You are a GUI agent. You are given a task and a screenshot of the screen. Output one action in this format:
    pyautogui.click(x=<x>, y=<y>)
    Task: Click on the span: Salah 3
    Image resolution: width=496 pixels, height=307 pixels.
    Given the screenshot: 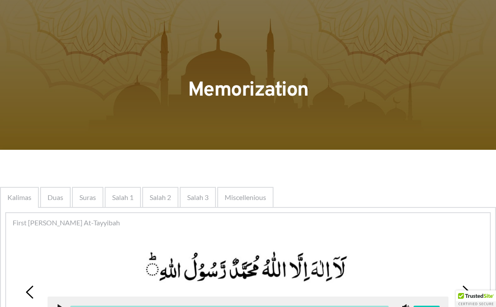 What is the action you would take?
    pyautogui.click(x=198, y=197)
    